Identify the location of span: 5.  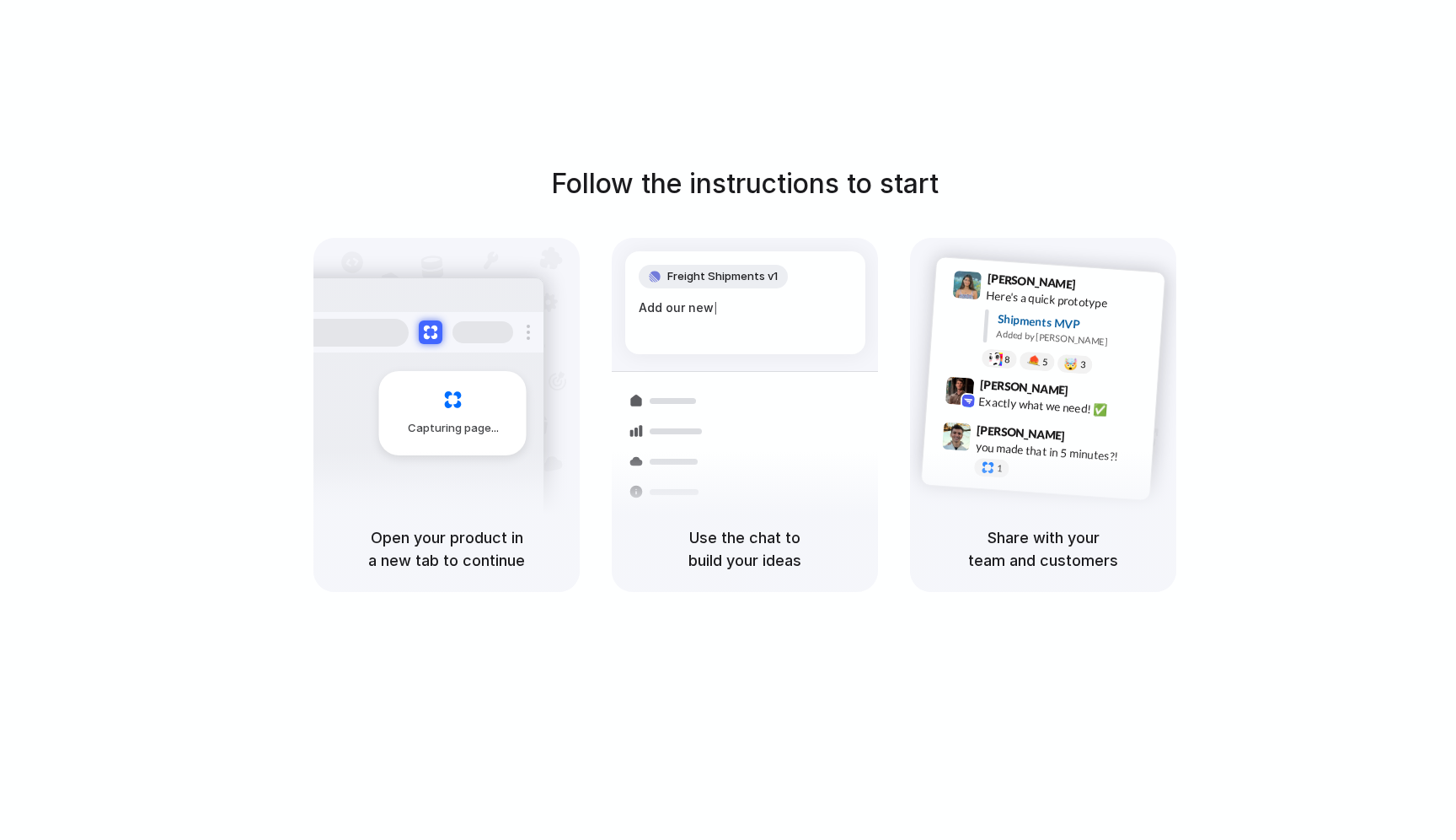
(1045, 362).